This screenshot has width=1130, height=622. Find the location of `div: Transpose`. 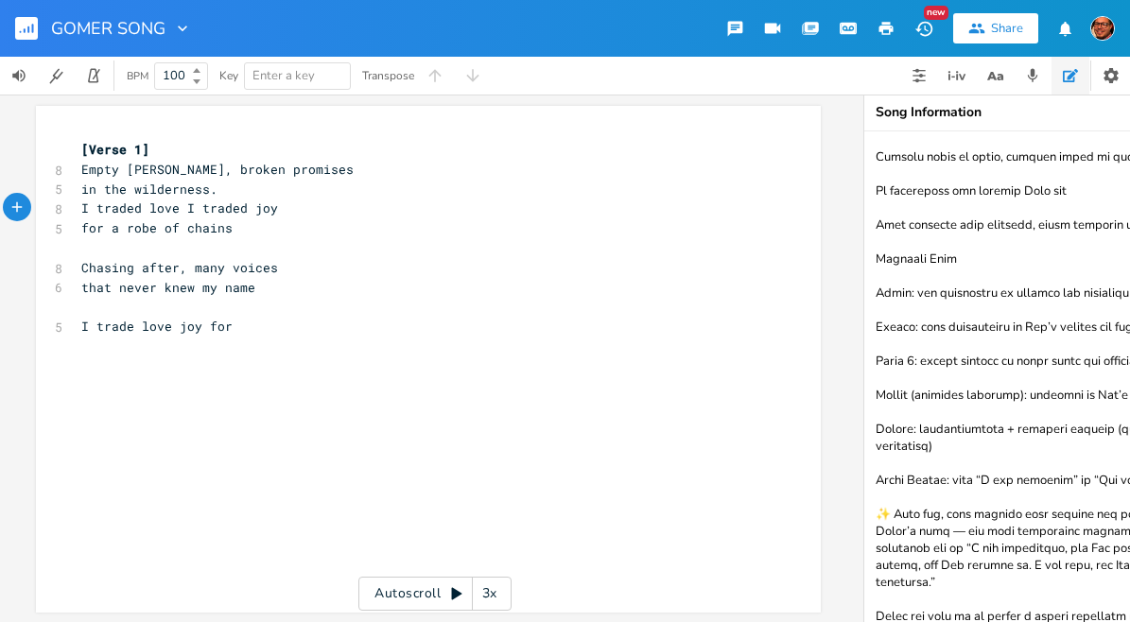

div: Transpose is located at coordinates (388, 76).